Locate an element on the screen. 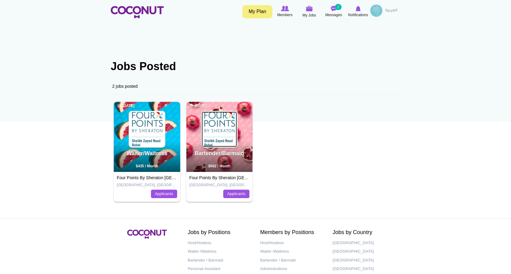 This screenshot has height=274, width=511. h2: Jobs by Country is located at coordinates (364, 232).